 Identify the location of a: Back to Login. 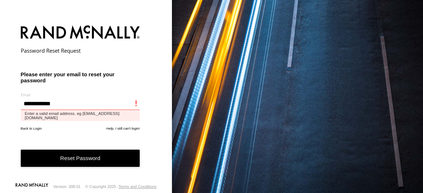
(31, 128).